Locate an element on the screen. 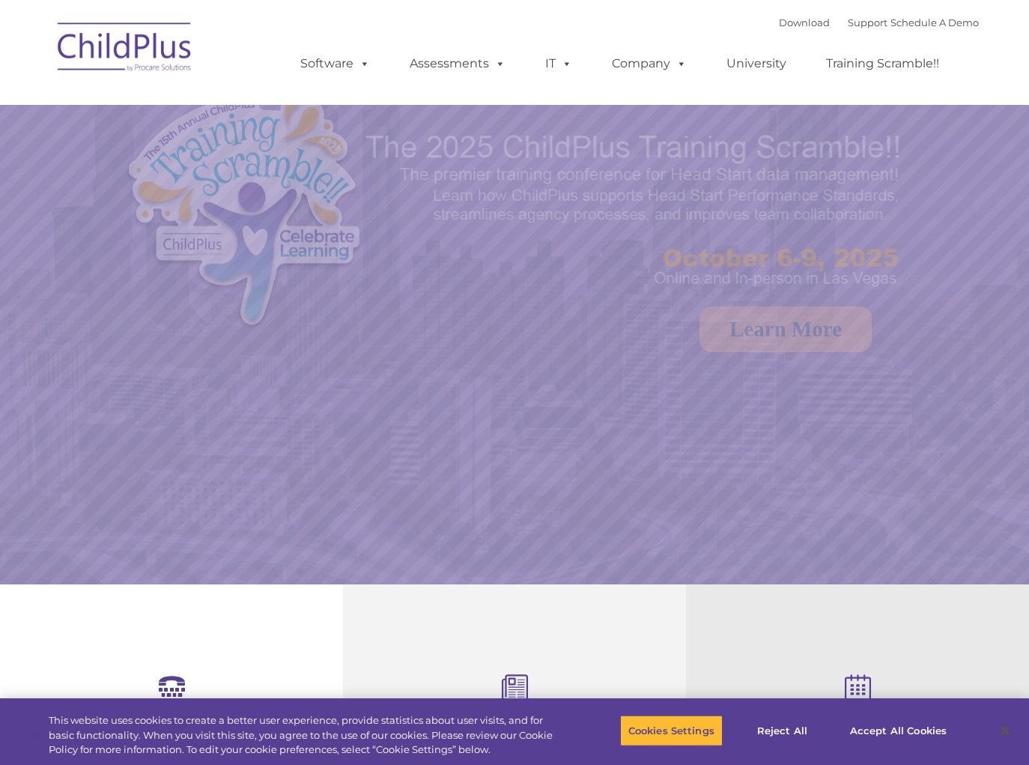 This screenshot has width=1029, height=765. a: Download is located at coordinates (804, 22).